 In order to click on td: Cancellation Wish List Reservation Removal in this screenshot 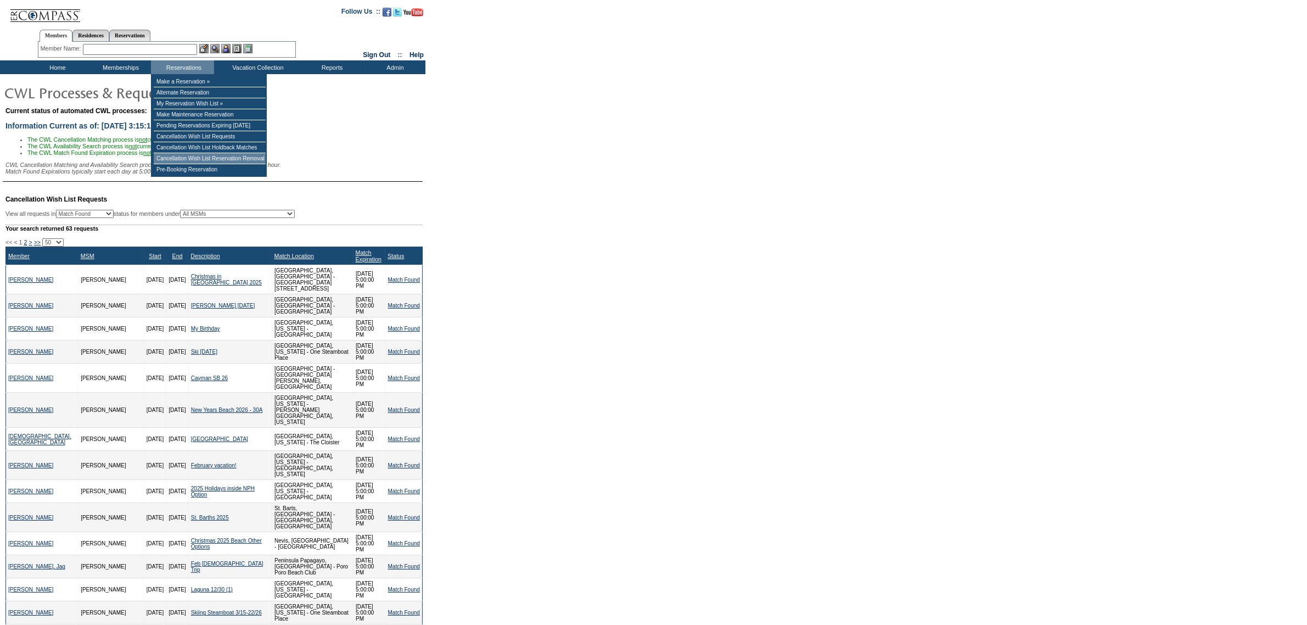, I will do `click(210, 159)`.